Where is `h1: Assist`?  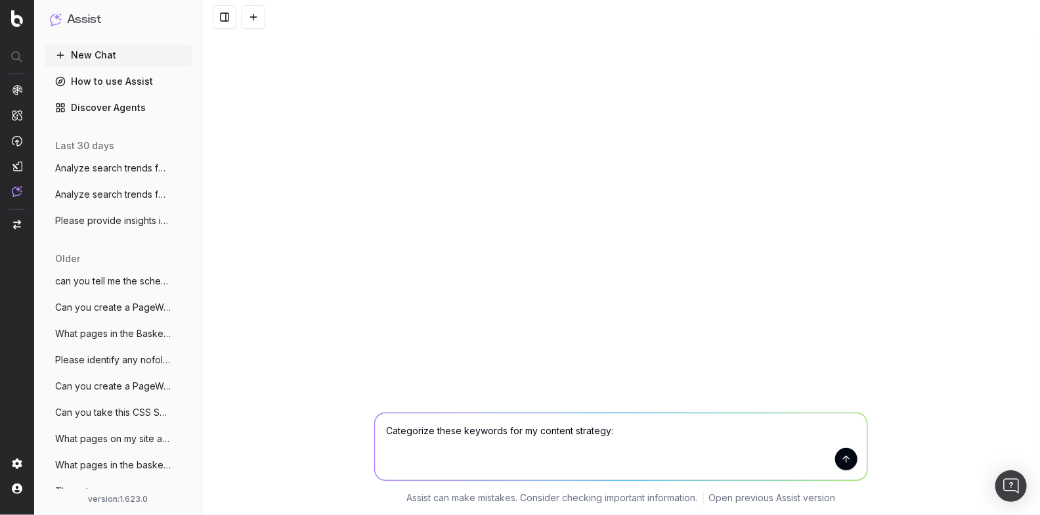 h1: Assist is located at coordinates (84, 20).